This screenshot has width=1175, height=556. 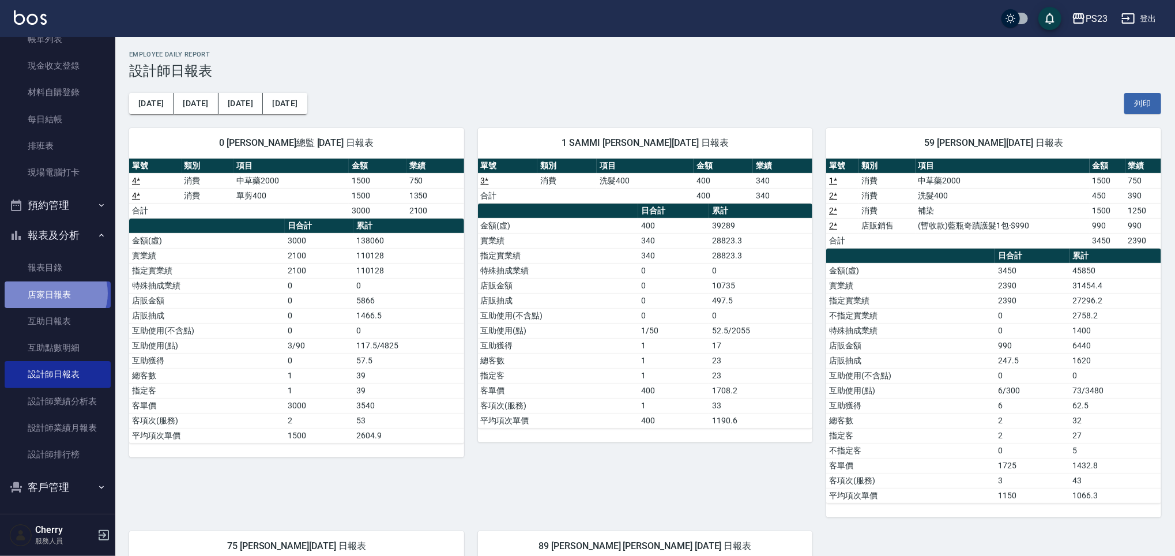 I want to click on a: 互助日報表, so click(x=58, y=321).